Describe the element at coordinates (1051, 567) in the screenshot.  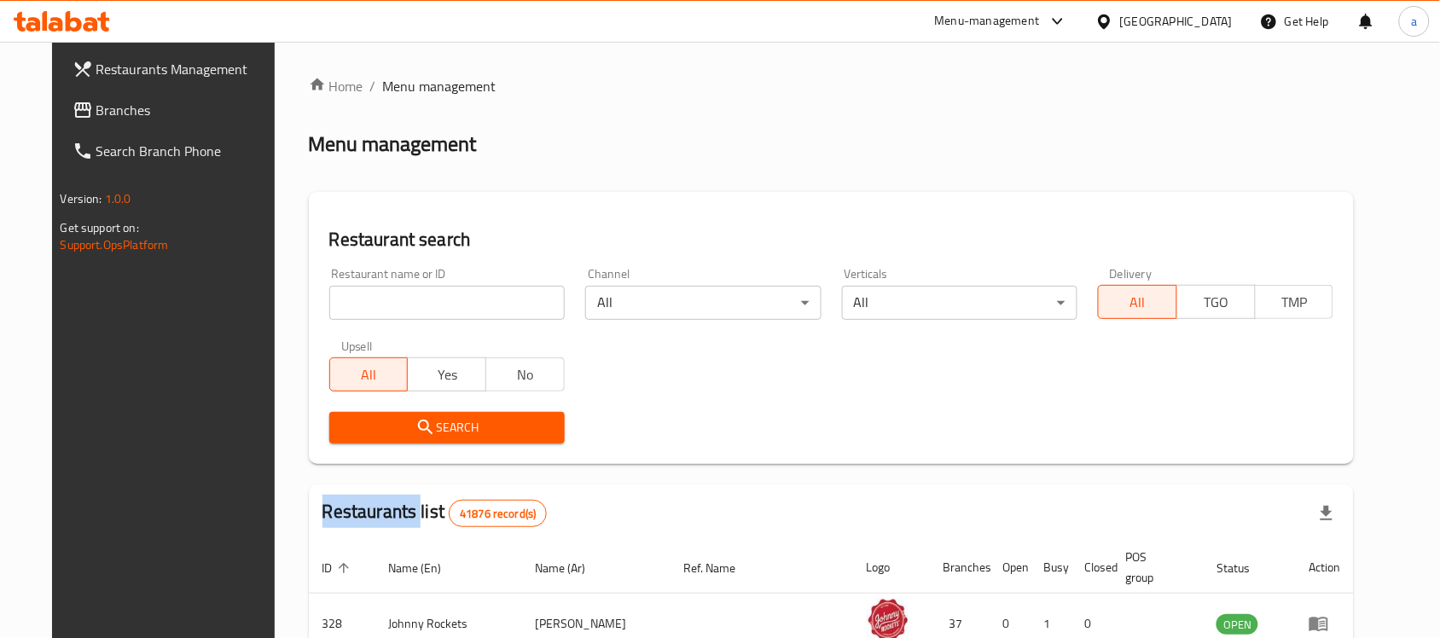
I see `th: Busy` at that location.